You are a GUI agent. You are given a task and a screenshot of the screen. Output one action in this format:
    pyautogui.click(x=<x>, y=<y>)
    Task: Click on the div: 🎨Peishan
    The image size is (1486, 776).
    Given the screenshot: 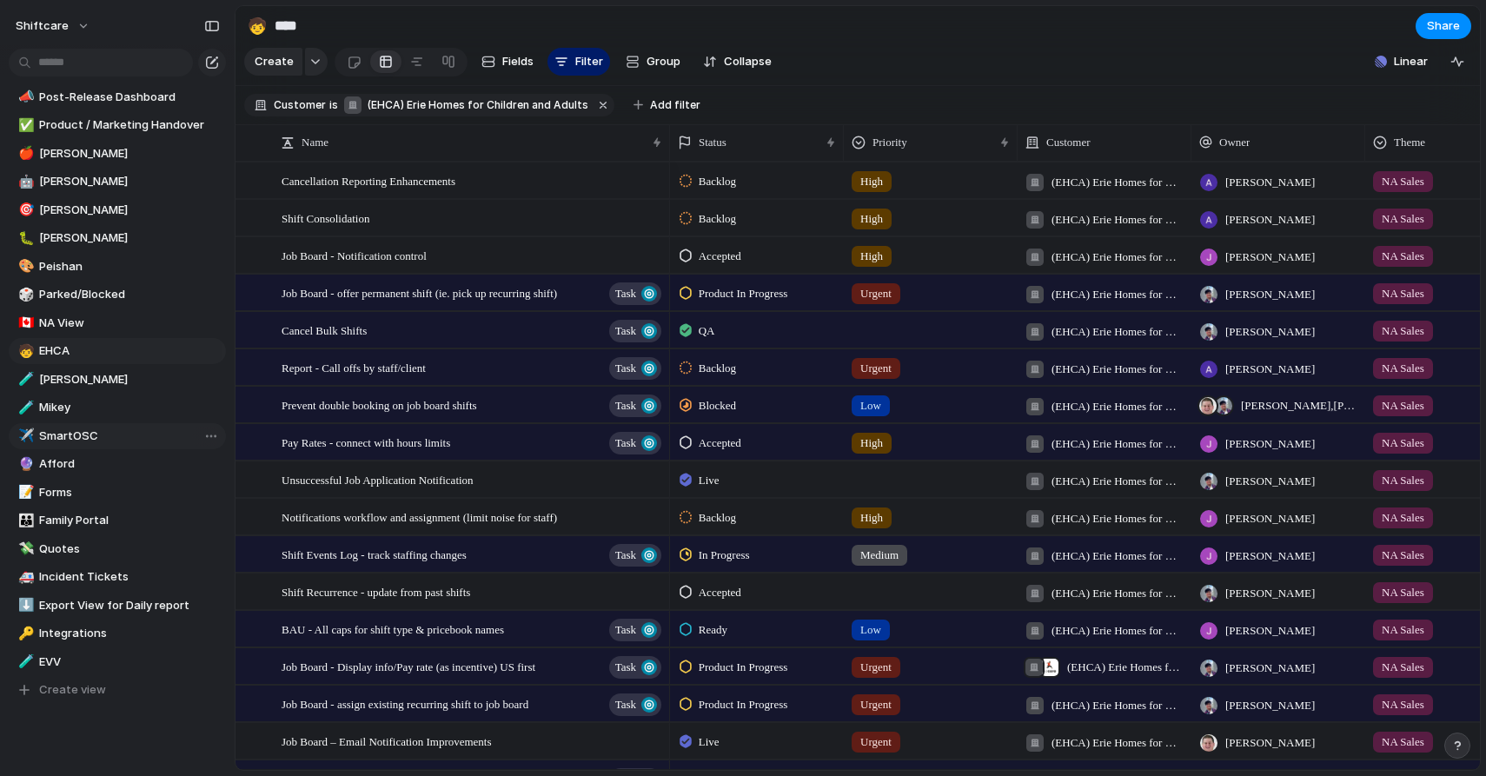 What is the action you would take?
    pyautogui.click(x=117, y=267)
    